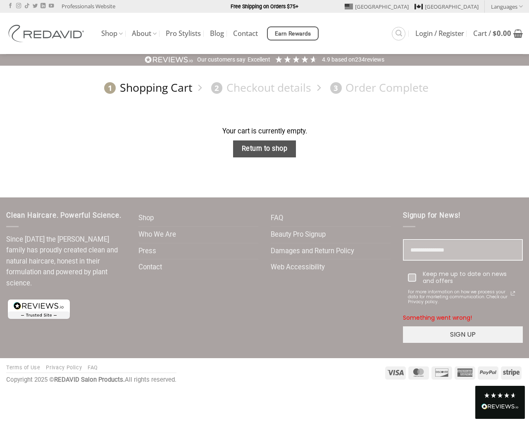 The image size is (529, 423). What do you see at coordinates (259, 60) in the screenshot?
I see `div: Excellent` at bounding box center [259, 60].